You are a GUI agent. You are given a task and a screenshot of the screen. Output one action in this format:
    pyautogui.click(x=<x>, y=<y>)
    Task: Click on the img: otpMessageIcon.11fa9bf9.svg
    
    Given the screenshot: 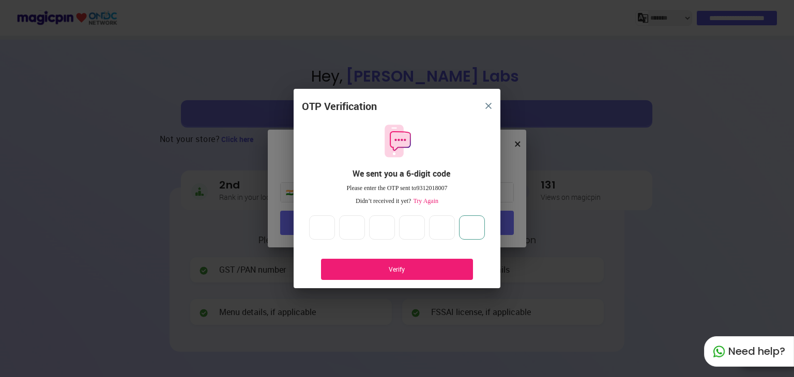 What is the action you would take?
    pyautogui.click(x=397, y=141)
    